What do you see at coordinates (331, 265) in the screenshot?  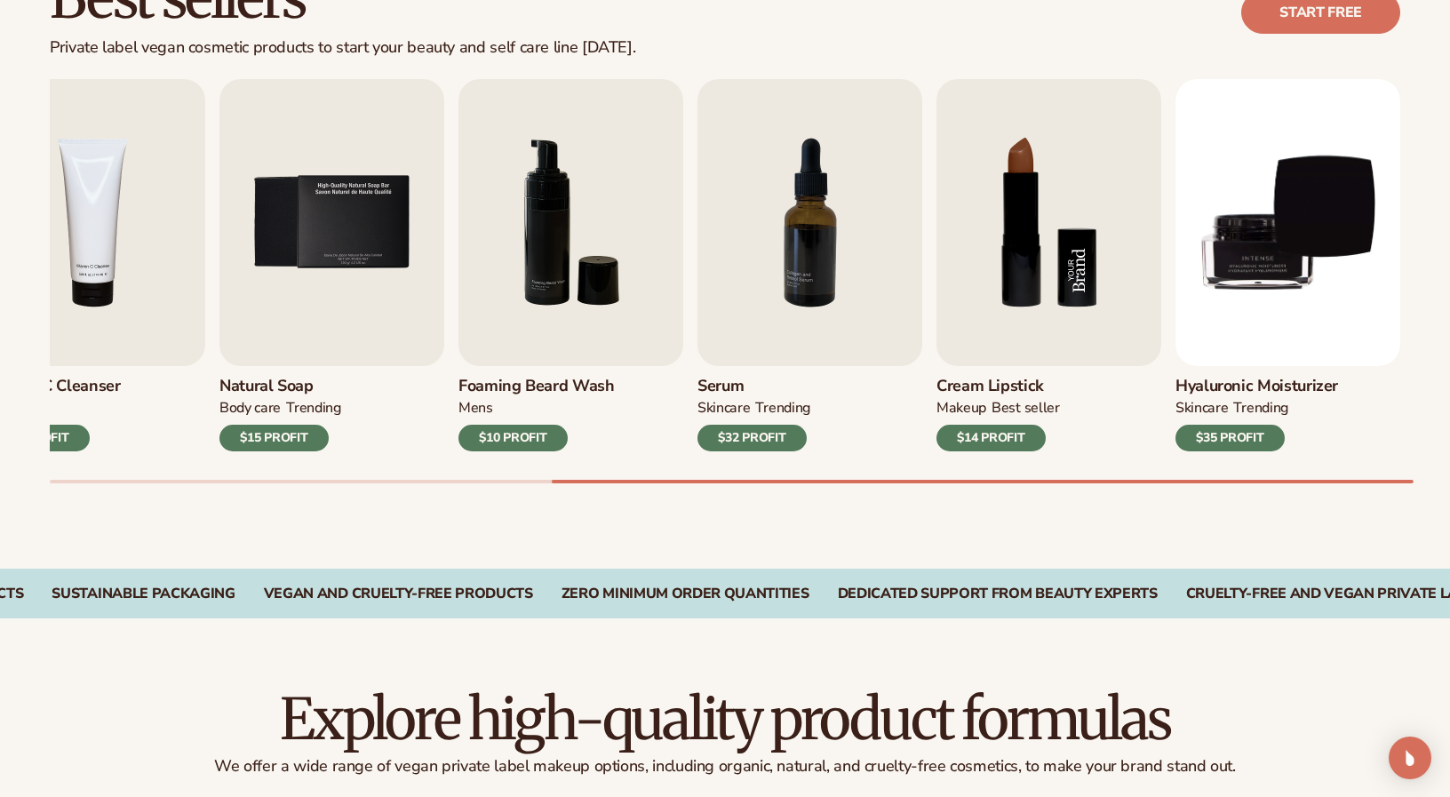 I see `a: 5 / 9` at bounding box center [331, 265].